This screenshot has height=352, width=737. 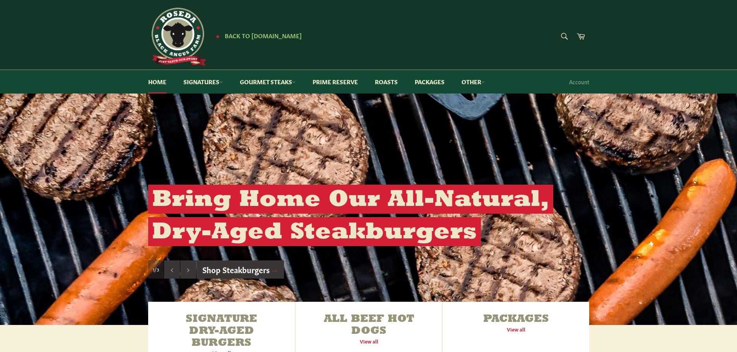 What do you see at coordinates (172, 270) in the screenshot?
I see `button: Previous slide` at bounding box center [172, 270].